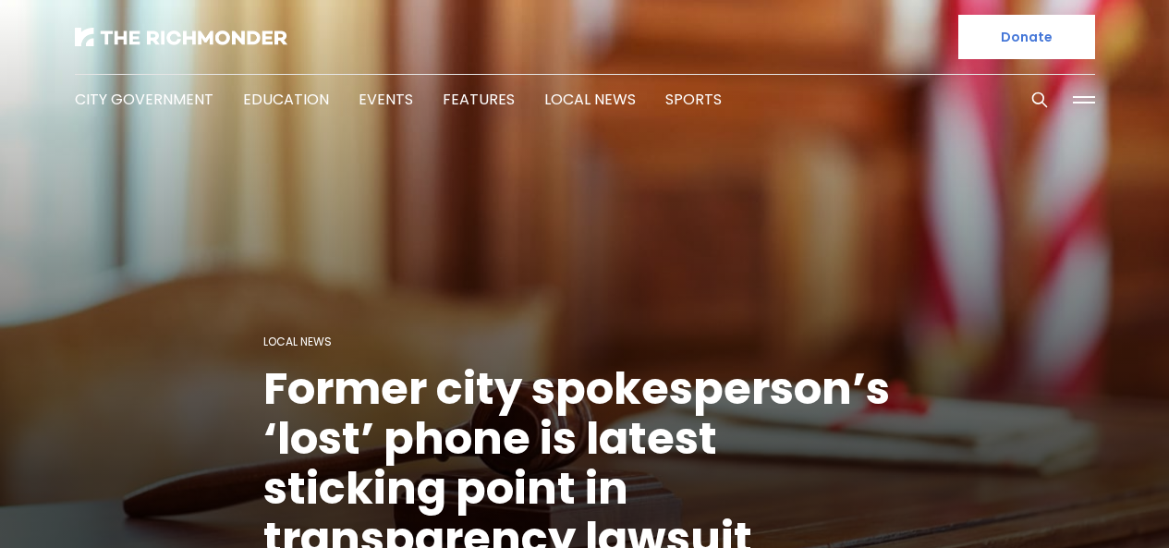 This screenshot has width=1169, height=548. What do you see at coordinates (1039, 100) in the screenshot?
I see `button: Search this site` at bounding box center [1039, 100].